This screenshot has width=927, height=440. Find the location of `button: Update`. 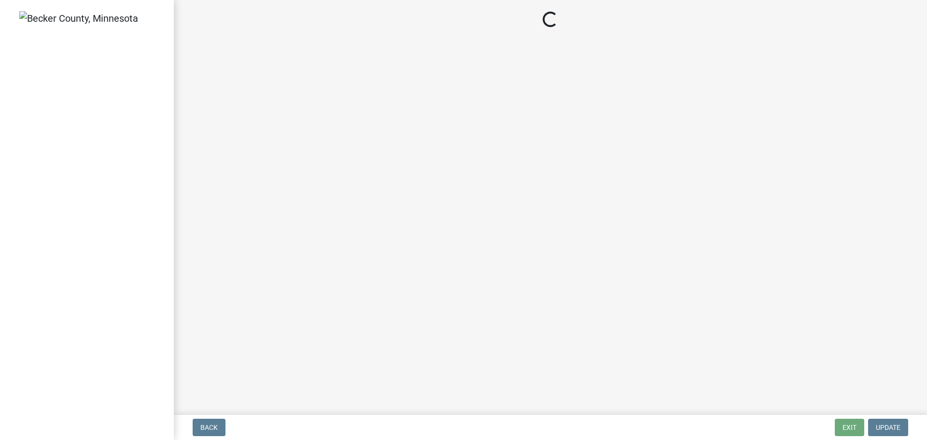

button: Update is located at coordinates (888, 427).